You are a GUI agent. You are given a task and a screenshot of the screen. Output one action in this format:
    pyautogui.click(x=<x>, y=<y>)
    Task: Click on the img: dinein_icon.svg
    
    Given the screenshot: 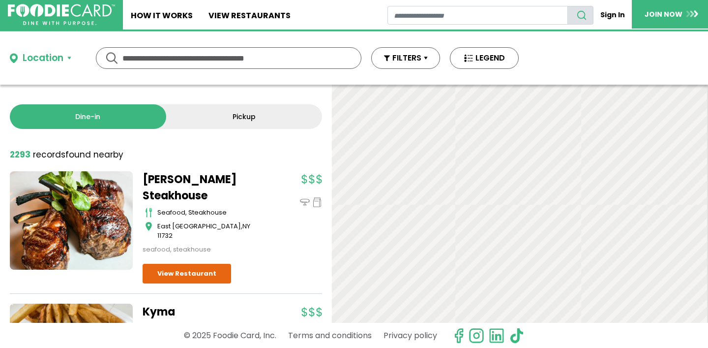 What is the action you would take?
    pyautogui.click(x=305, y=202)
    